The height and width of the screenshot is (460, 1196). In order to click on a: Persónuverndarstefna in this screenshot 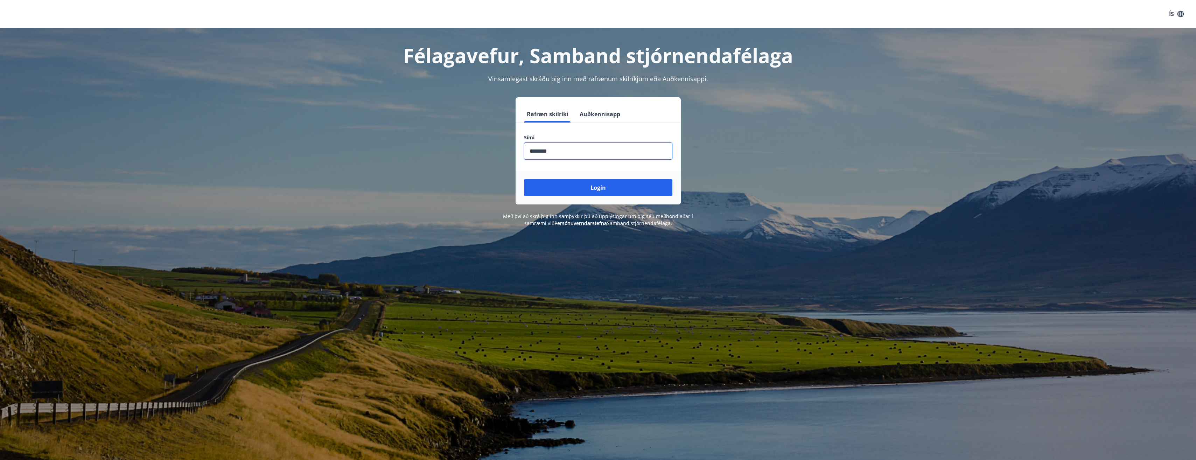, I will do `click(581, 223)`.